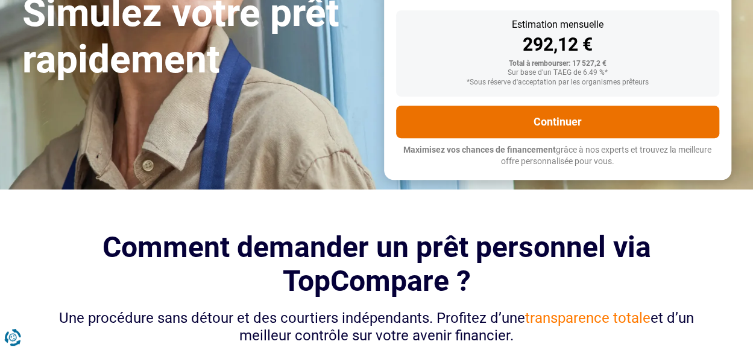 Image resolution: width=753 pixels, height=350 pixels. Describe the element at coordinates (558, 45) in the screenshot. I see `div: 292,12 €` at that location.